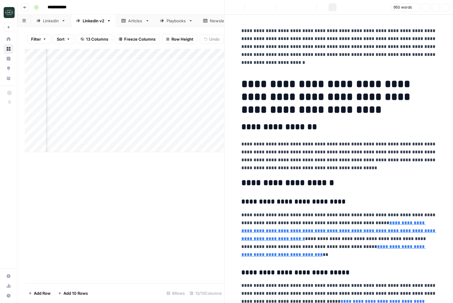 The width and height of the screenshot is (453, 303). I want to click on span: Row Height, so click(183, 39).